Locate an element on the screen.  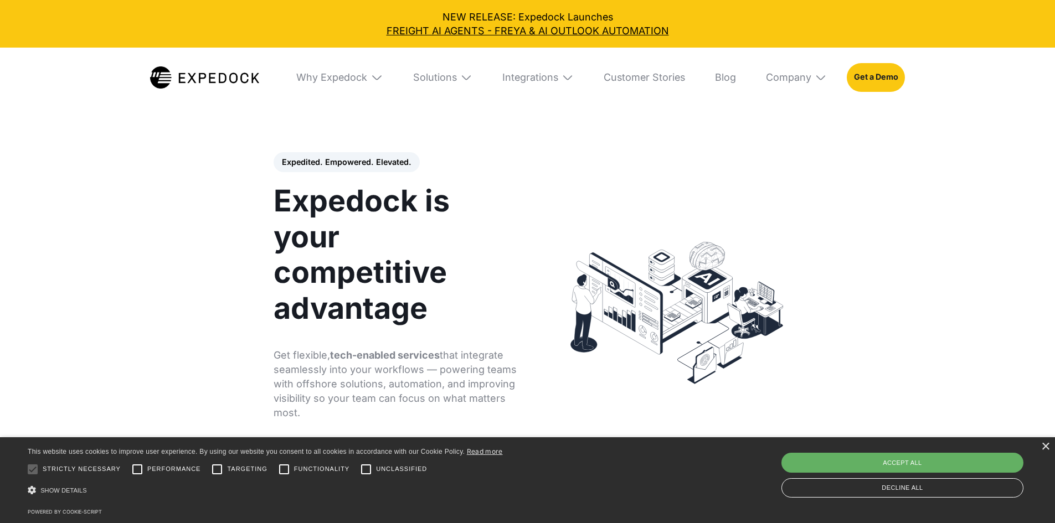
a: Read more is located at coordinates (484, 451).